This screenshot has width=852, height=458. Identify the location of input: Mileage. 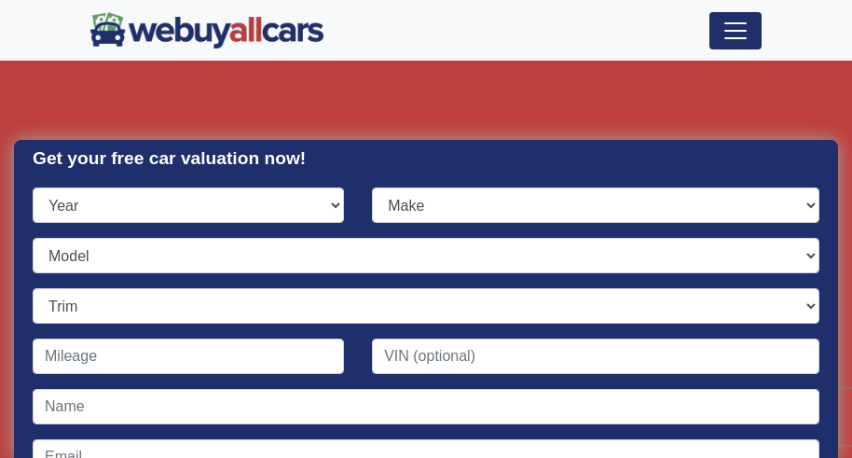
(188, 356).